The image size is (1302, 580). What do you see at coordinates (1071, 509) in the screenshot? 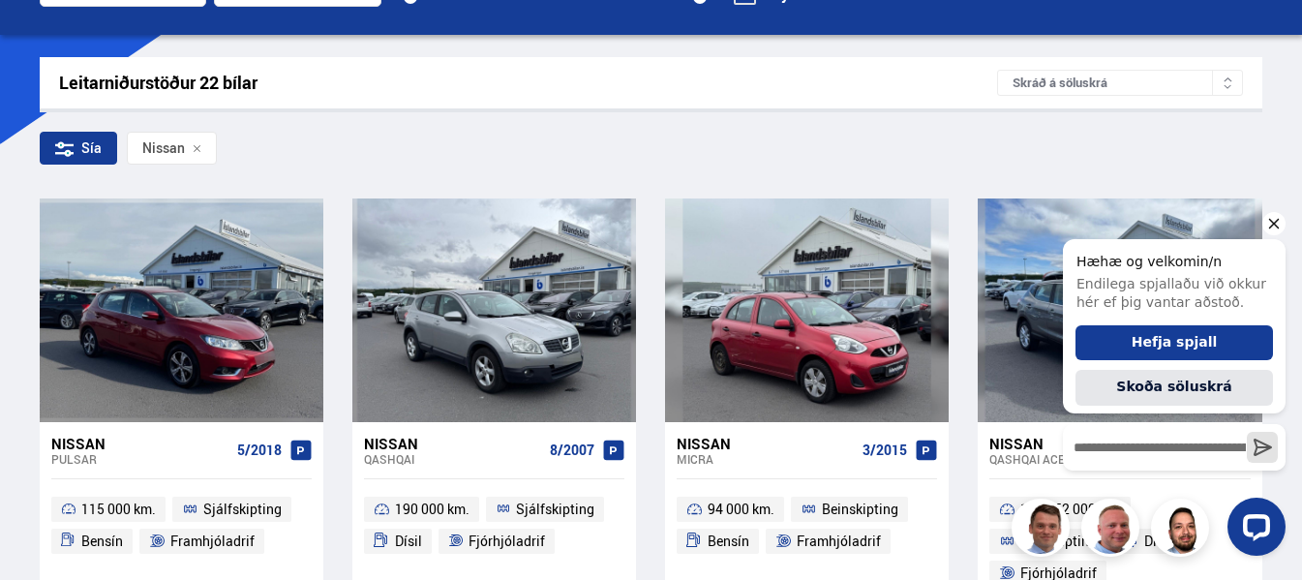
I see `span: 173 552 000 km.` at bounding box center [1071, 509].